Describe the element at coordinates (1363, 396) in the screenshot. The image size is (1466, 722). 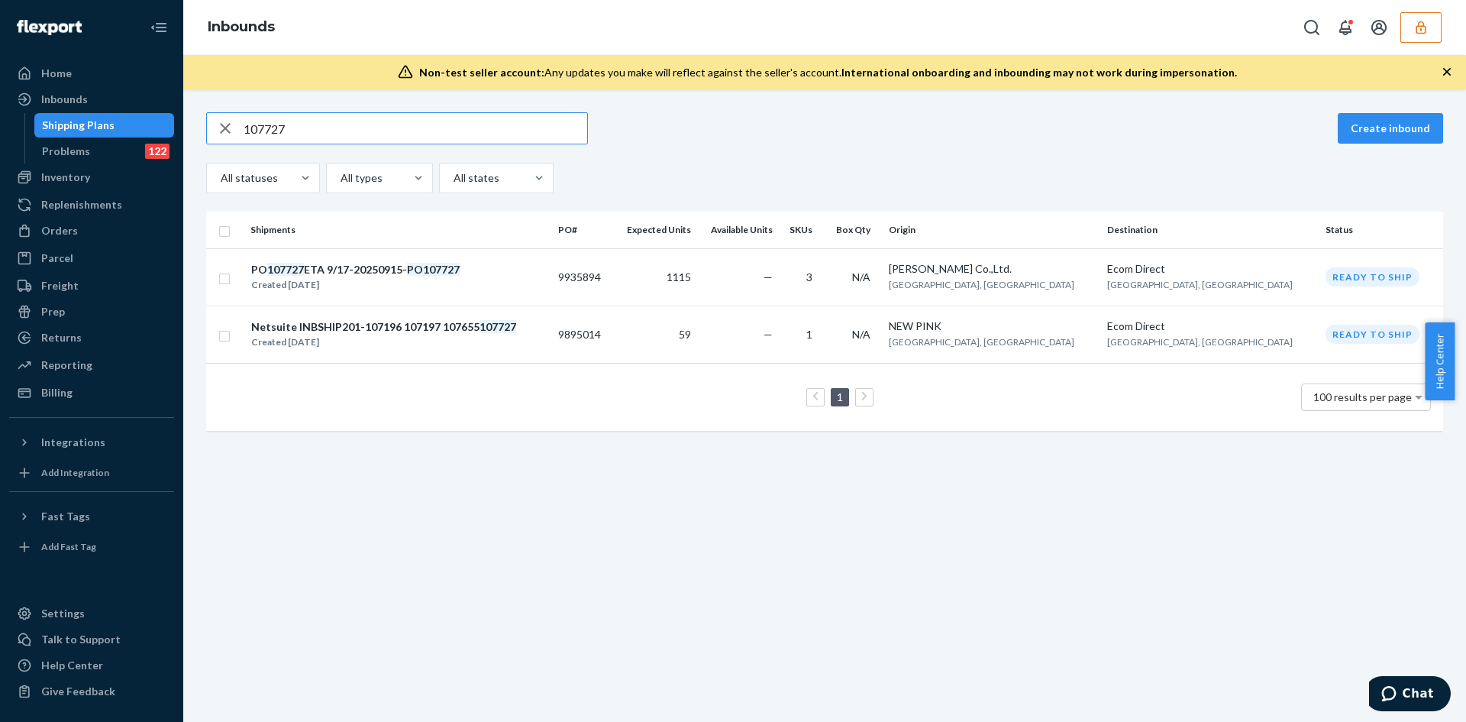
I see `span: 100 results per page` at that location.